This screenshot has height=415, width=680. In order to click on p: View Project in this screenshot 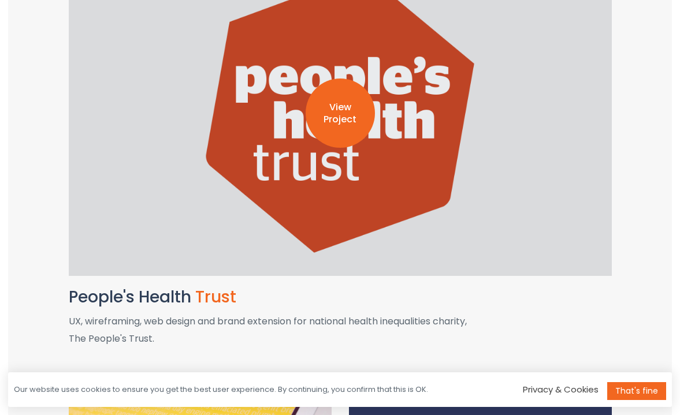, I will do `click(340, 114)`.